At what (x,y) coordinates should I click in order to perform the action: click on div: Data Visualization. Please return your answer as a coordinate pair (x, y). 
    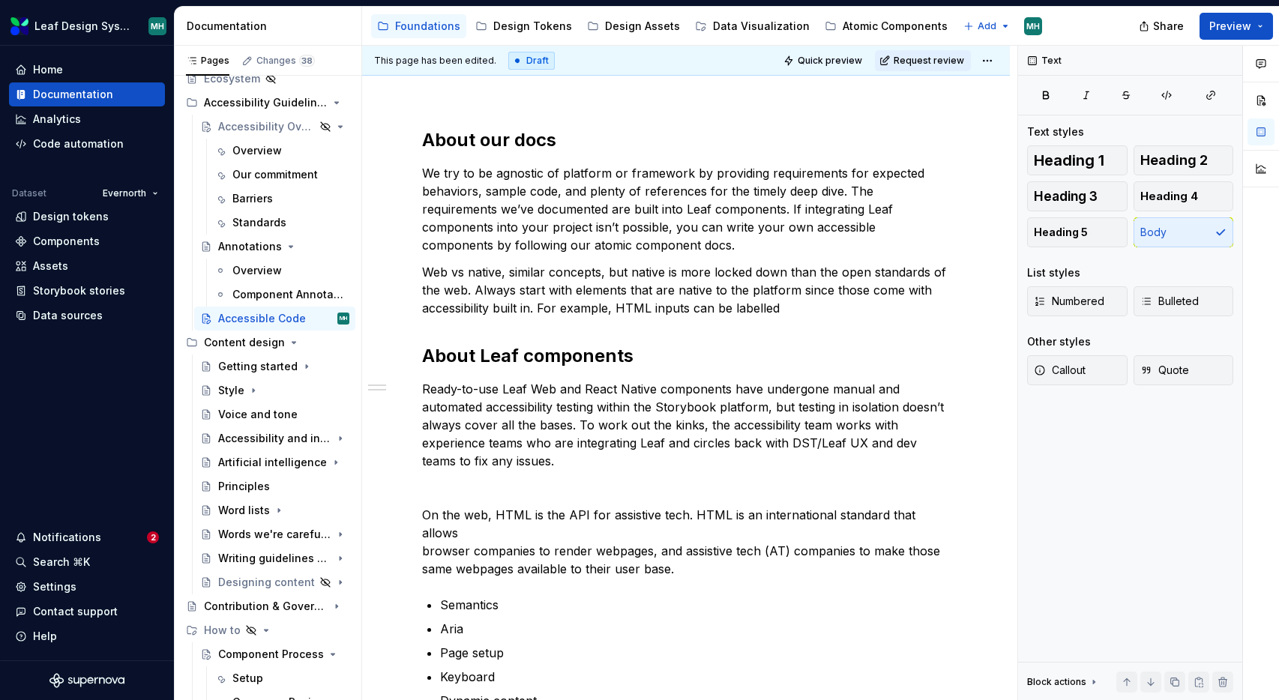
    Looking at the image, I should click on (761, 26).